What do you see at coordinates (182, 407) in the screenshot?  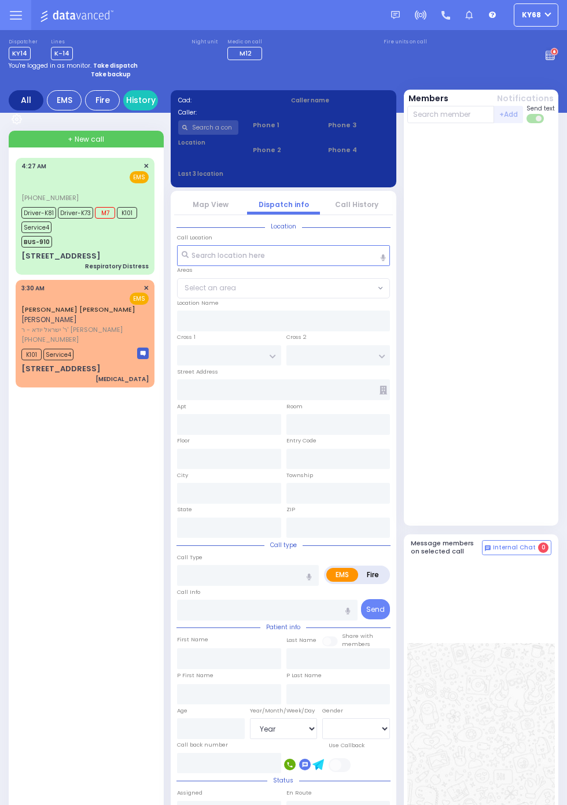 I see `label: Apt` at bounding box center [182, 407].